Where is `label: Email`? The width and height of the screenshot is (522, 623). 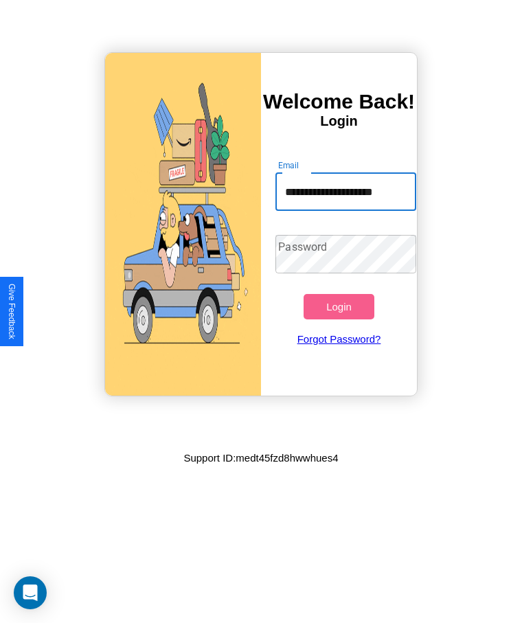
label: Email is located at coordinates (289, 165).